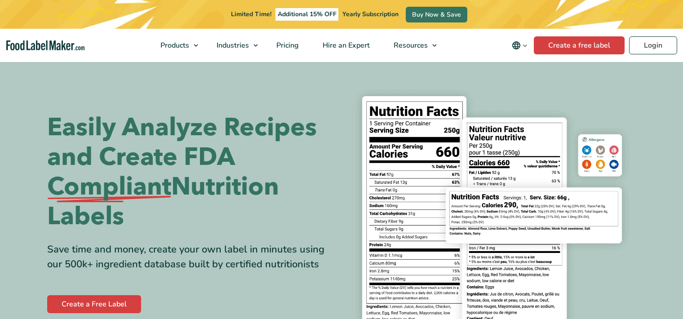  What do you see at coordinates (345, 45) in the screenshot?
I see `a: Hire an Expert` at bounding box center [345, 45].